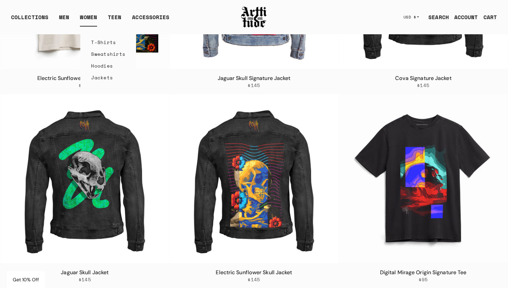 This screenshot has width=508, height=288. What do you see at coordinates (88, 20) in the screenshot?
I see `a: WOMEN` at bounding box center [88, 20].